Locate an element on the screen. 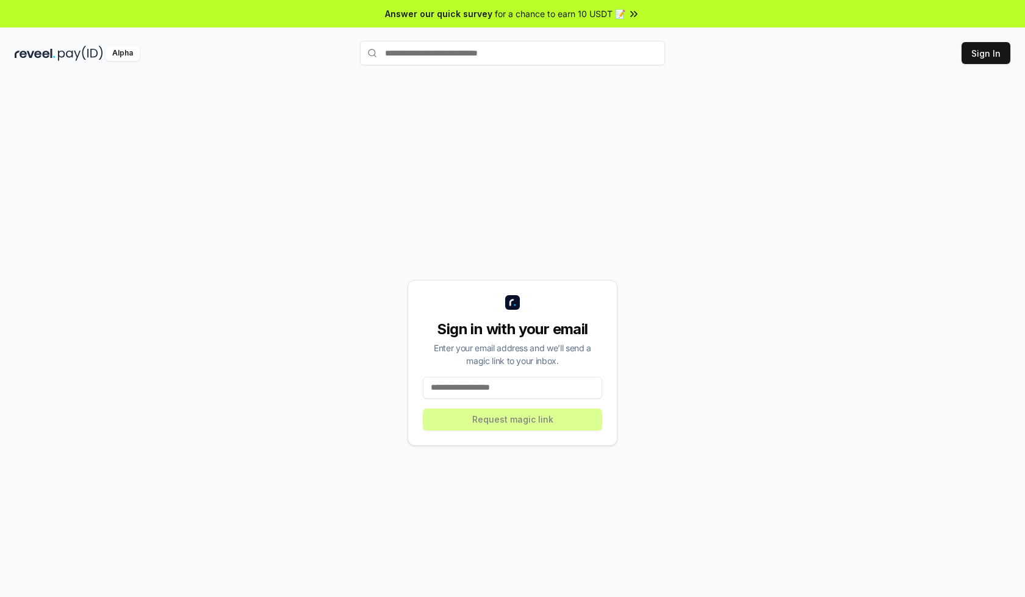 This screenshot has height=597, width=1025. div: Enter your email address and we’ll send a magic link to your inbox. is located at coordinates (512, 354).